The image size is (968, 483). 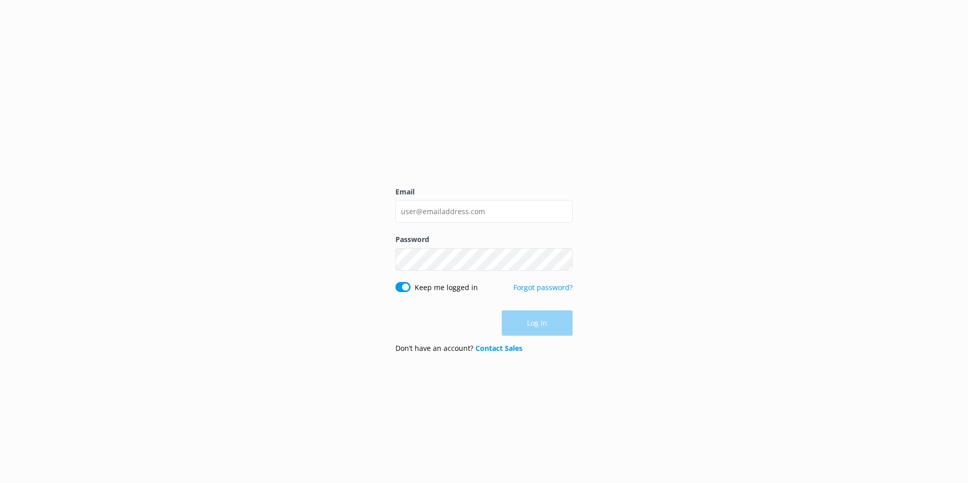 What do you see at coordinates (562, 259) in the screenshot?
I see `button: Show password` at bounding box center [562, 259].